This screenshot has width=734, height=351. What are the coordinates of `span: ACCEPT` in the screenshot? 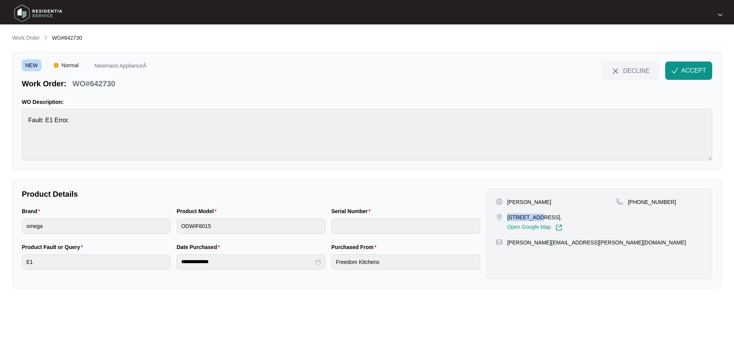 It's located at (694, 71).